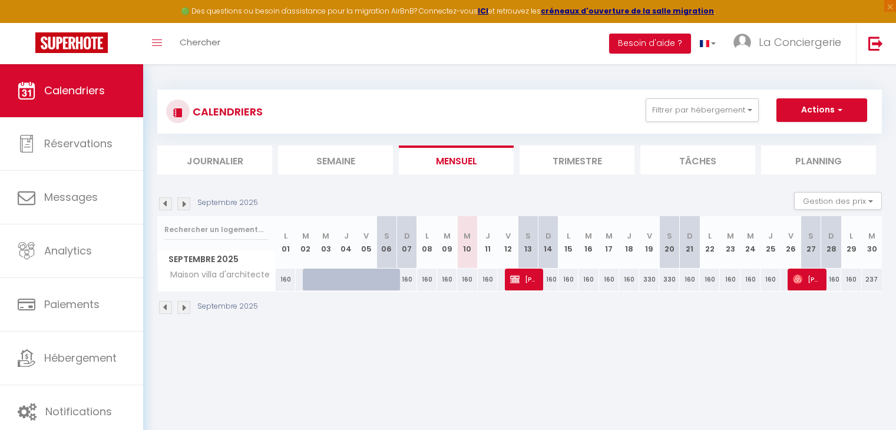  I want to click on th: 30, so click(872, 242).